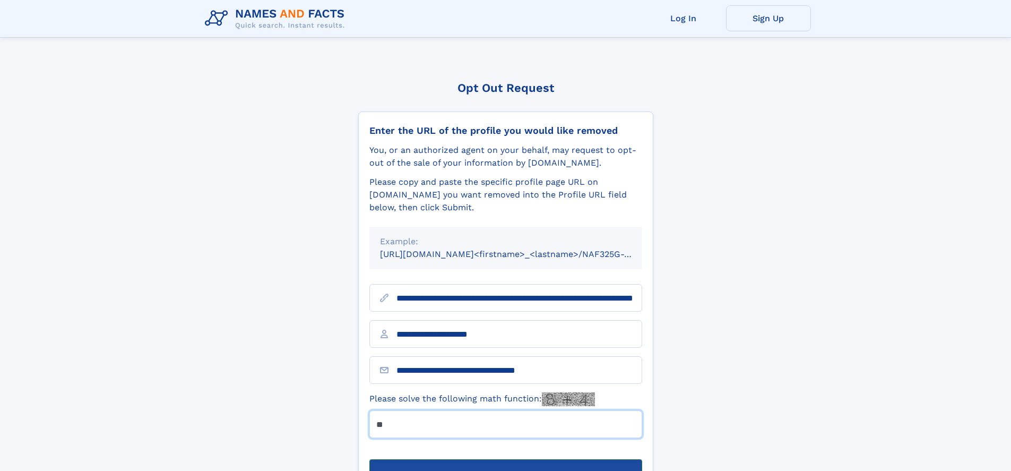 Image resolution: width=1011 pixels, height=471 pixels. I want to click on div: Enter the URL of the profile you would like removed, so click(506, 131).